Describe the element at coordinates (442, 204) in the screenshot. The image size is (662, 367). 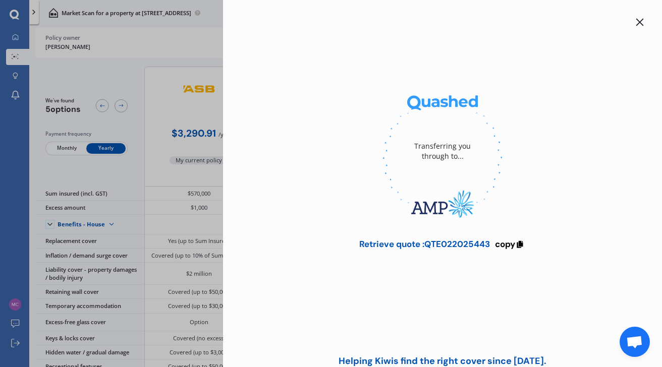
I see `img: AMP.webp` at that location.